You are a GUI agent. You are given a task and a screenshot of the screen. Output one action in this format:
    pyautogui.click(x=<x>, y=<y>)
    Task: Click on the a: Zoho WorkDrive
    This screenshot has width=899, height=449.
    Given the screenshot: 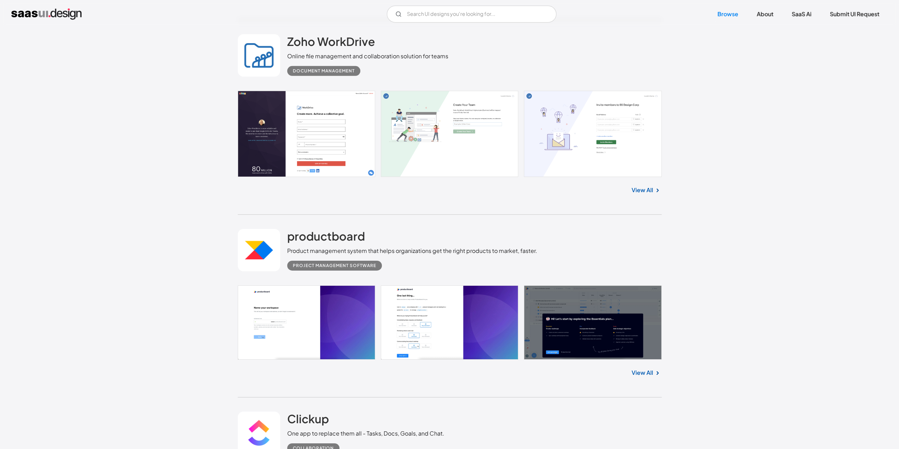 What is the action you would take?
    pyautogui.click(x=331, y=43)
    